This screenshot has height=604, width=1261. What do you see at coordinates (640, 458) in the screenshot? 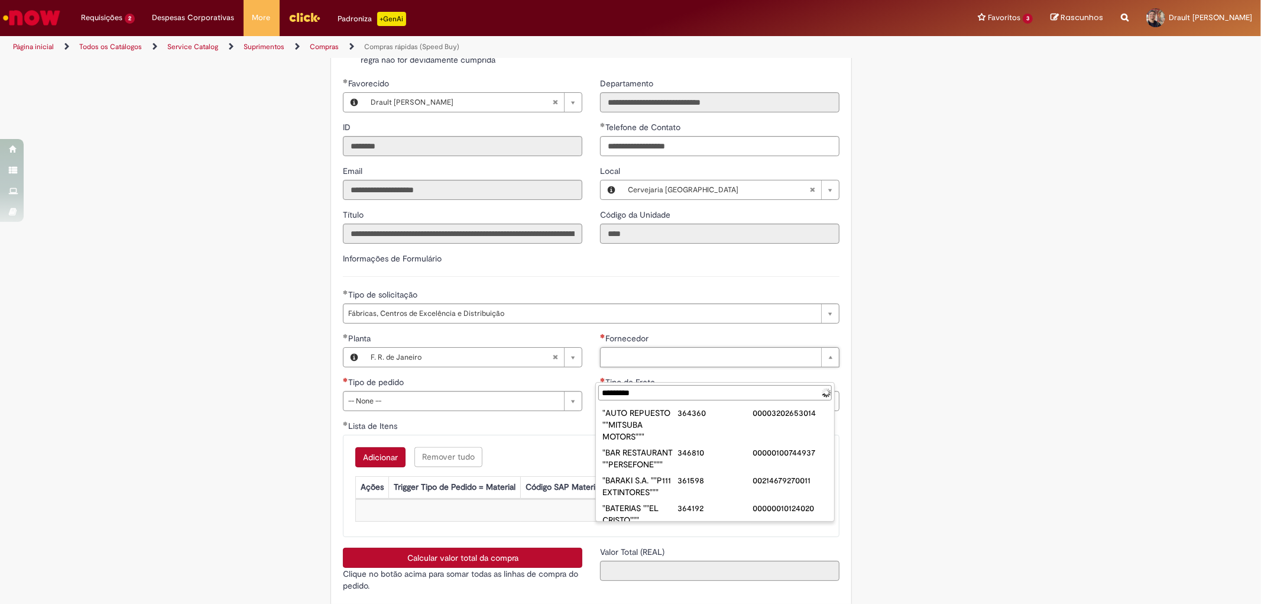
I see `div: "BAR RESTAURANT ""PERSEFONE"""` at bounding box center [640, 458].